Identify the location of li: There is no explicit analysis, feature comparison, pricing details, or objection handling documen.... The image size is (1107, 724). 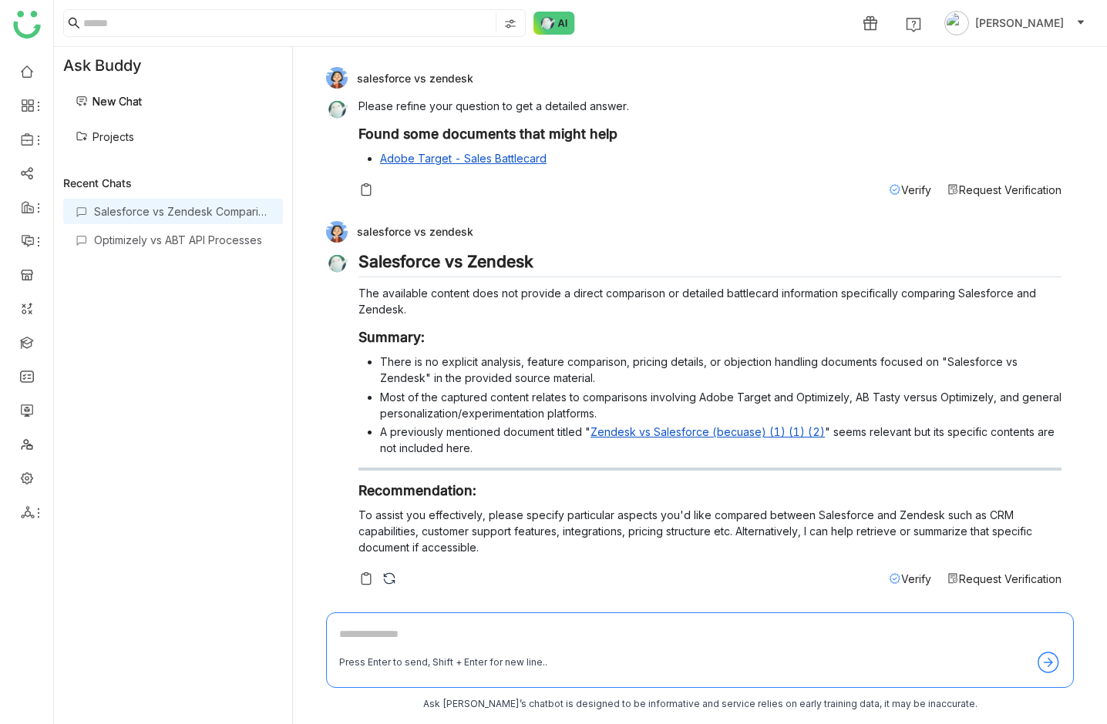
(720, 370).